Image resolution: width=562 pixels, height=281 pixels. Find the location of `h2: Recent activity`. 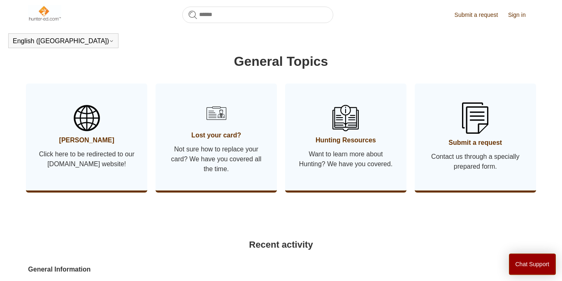

h2: Recent activity is located at coordinates (281, 245).